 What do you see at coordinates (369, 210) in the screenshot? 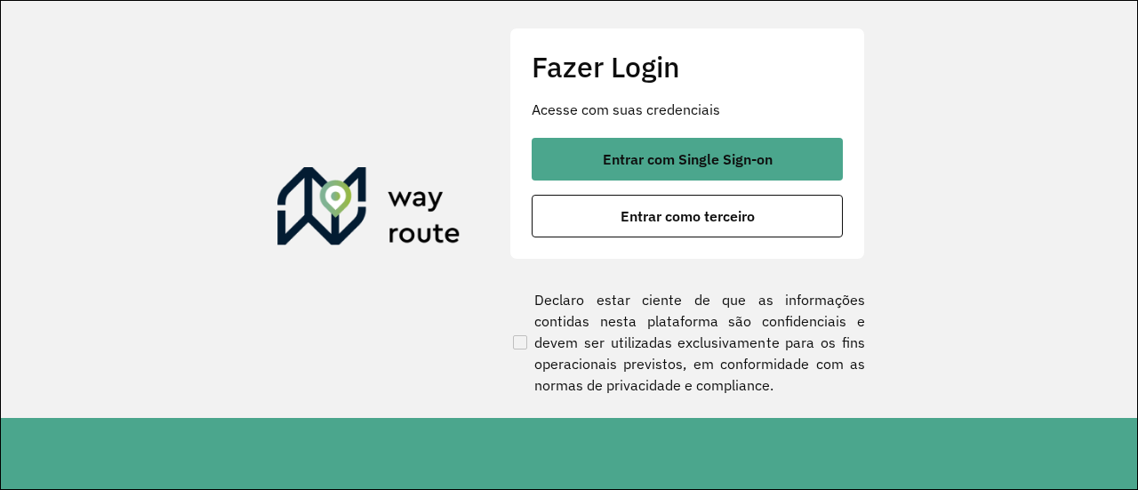
I see `img: Roteirizador AmbevTech` at bounding box center [369, 210].